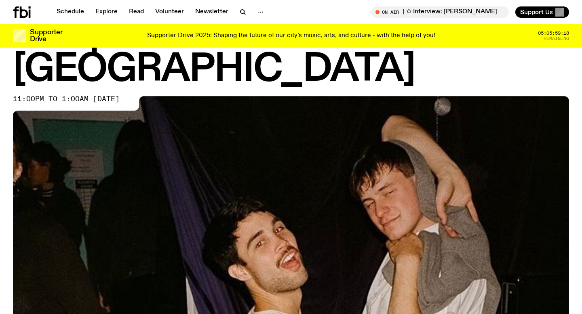 The image size is (582, 314). Describe the element at coordinates (536, 12) in the screenshot. I see `span: Support Us` at that location.